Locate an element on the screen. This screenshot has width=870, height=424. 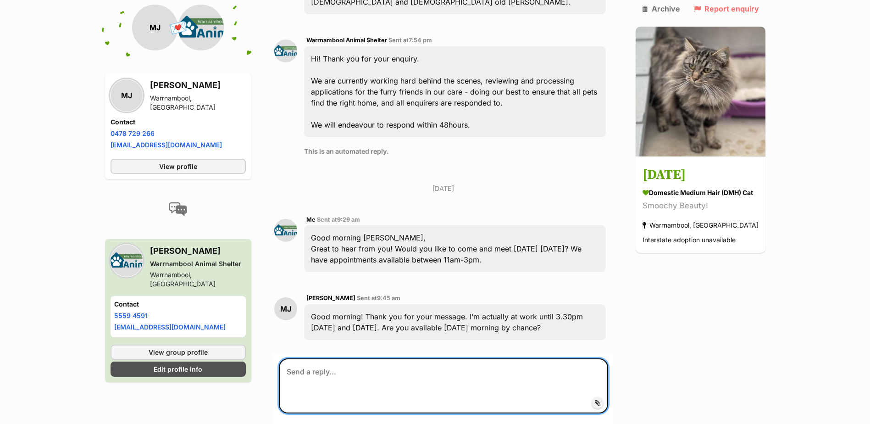
span: Warrnambool Animal Shelter is located at coordinates (347, 40).